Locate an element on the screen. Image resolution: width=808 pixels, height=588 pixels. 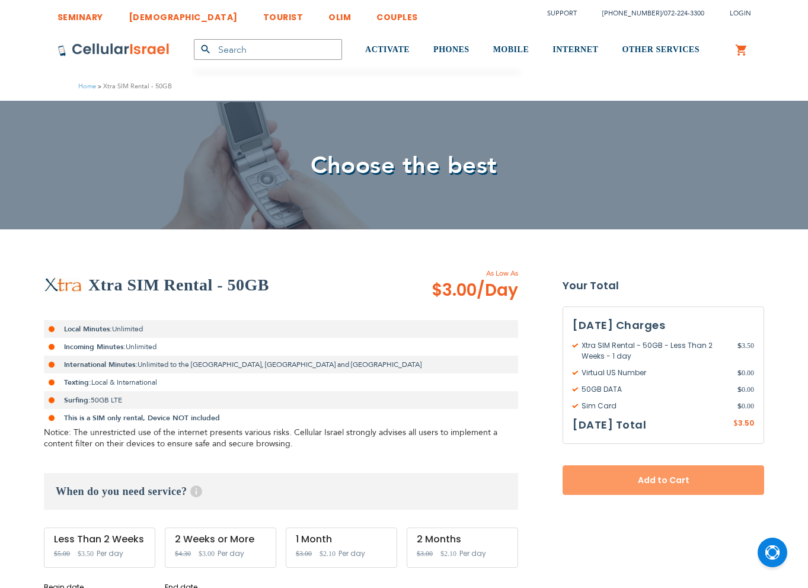
span: OTHER SERVICES is located at coordinates (660, 49).